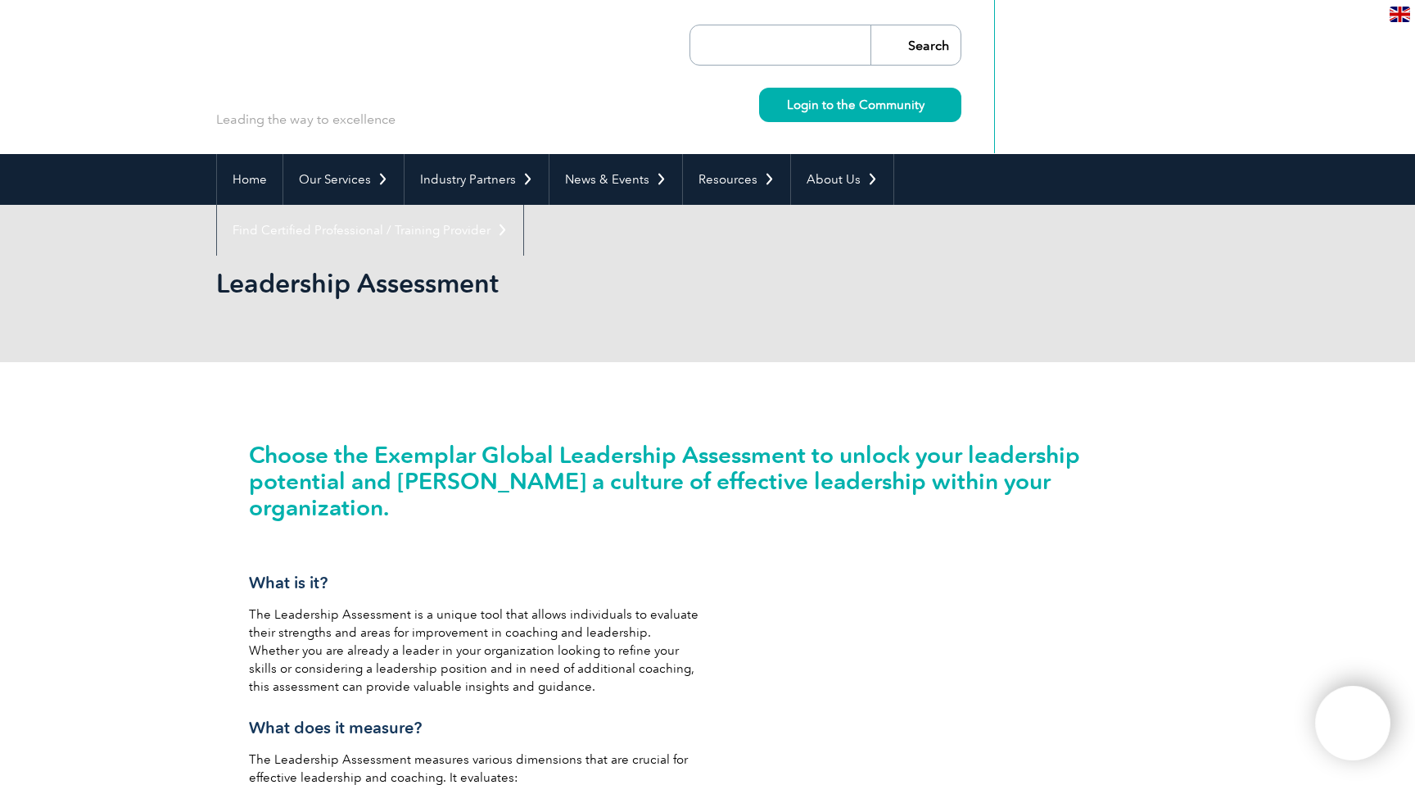 This screenshot has height=785, width=1415. Describe the element at coordinates (560, 283) in the screenshot. I see `h2: Leadership Assessment` at that location.